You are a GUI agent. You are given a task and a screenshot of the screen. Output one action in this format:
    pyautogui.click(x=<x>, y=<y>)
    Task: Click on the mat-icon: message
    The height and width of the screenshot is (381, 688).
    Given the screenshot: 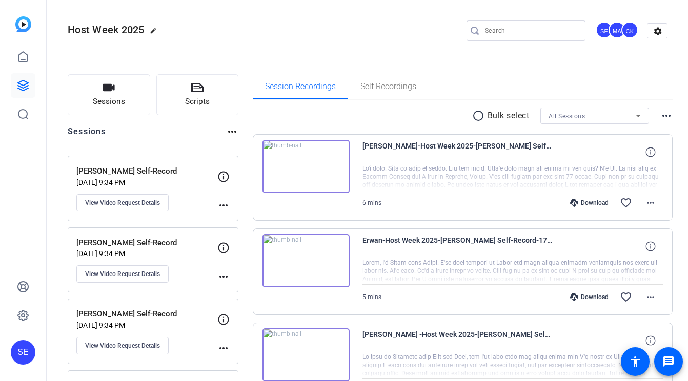 What is the action you would take?
    pyautogui.click(x=669, y=362)
    